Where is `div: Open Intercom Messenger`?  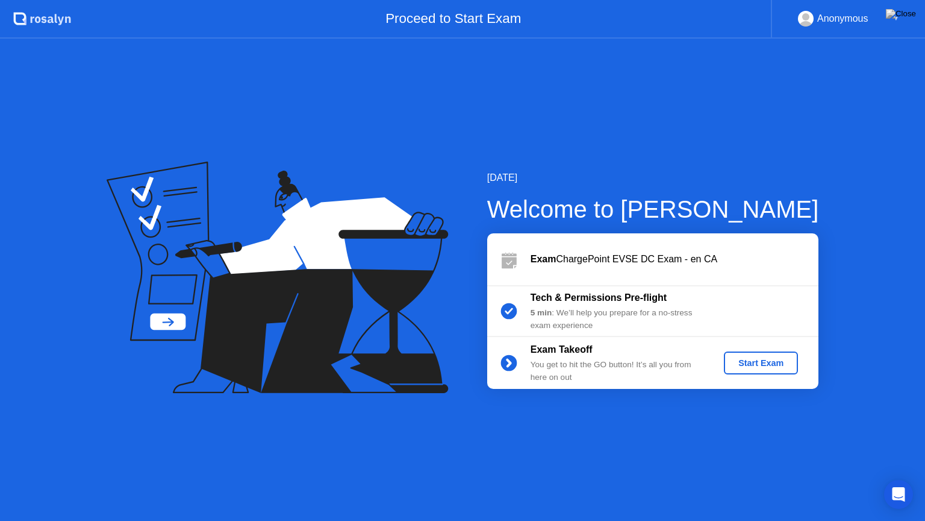 div: Open Intercom Messenger is located at coordinates (899, 494).